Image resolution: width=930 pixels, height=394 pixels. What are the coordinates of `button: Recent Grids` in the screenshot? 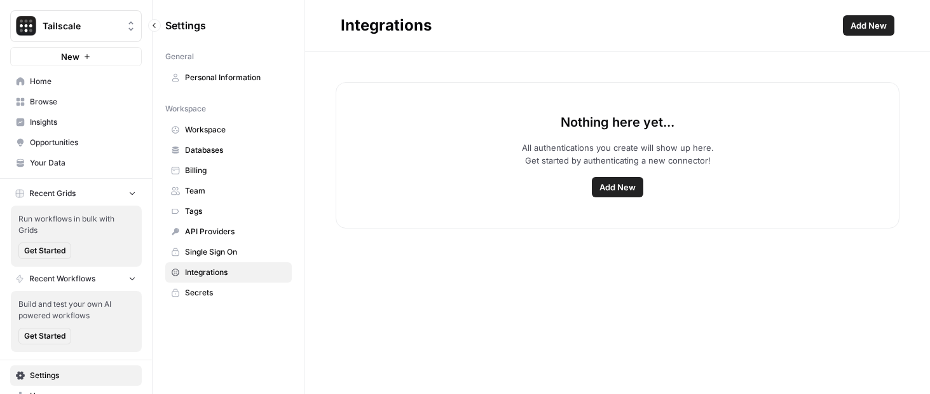 It's located at (76, 193).